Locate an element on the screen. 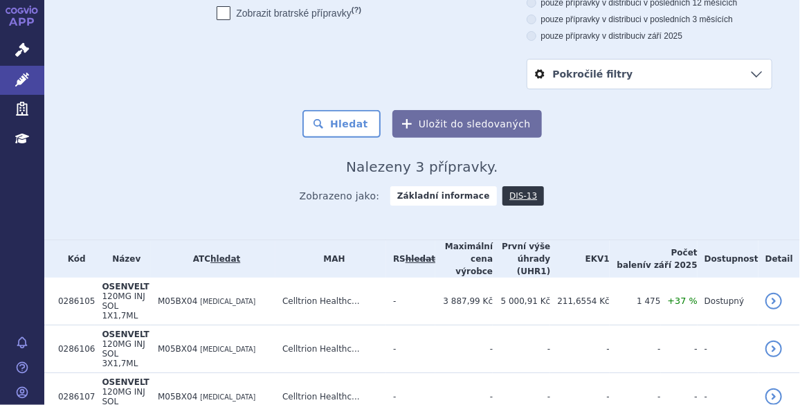 Image resolution: width=800 pixels, height=405 pixels. a: vyhledávání neobsahuje žádnou platnou referenční skupinu is located at coordinates (420, 259).